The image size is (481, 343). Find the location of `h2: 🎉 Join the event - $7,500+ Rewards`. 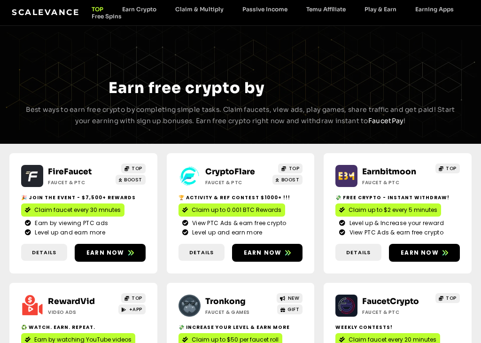

h2: 🎉 Join the event - $7,500+ Rewards is located at coordinates (83, 197).